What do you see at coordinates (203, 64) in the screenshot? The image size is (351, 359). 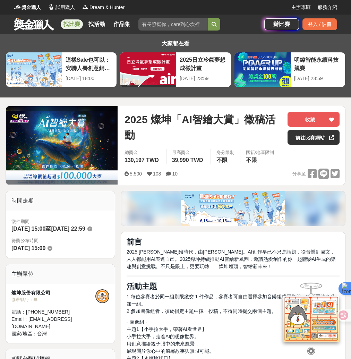 I see `div: 2025日立冷氣夢想成徵計畫` at bounding box center [203, 64].